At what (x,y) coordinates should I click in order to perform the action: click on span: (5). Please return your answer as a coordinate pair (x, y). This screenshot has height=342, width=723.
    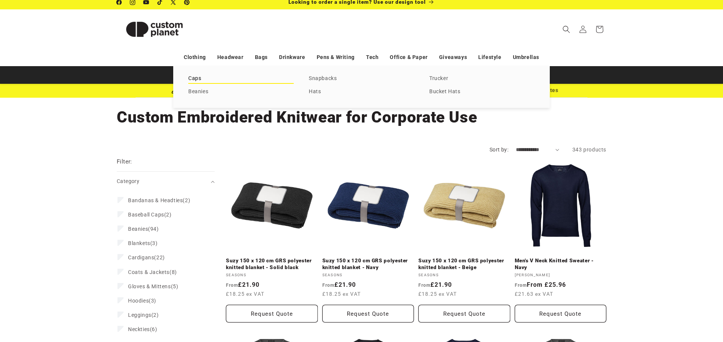
    Looking at the image, I should click on (153, 287).